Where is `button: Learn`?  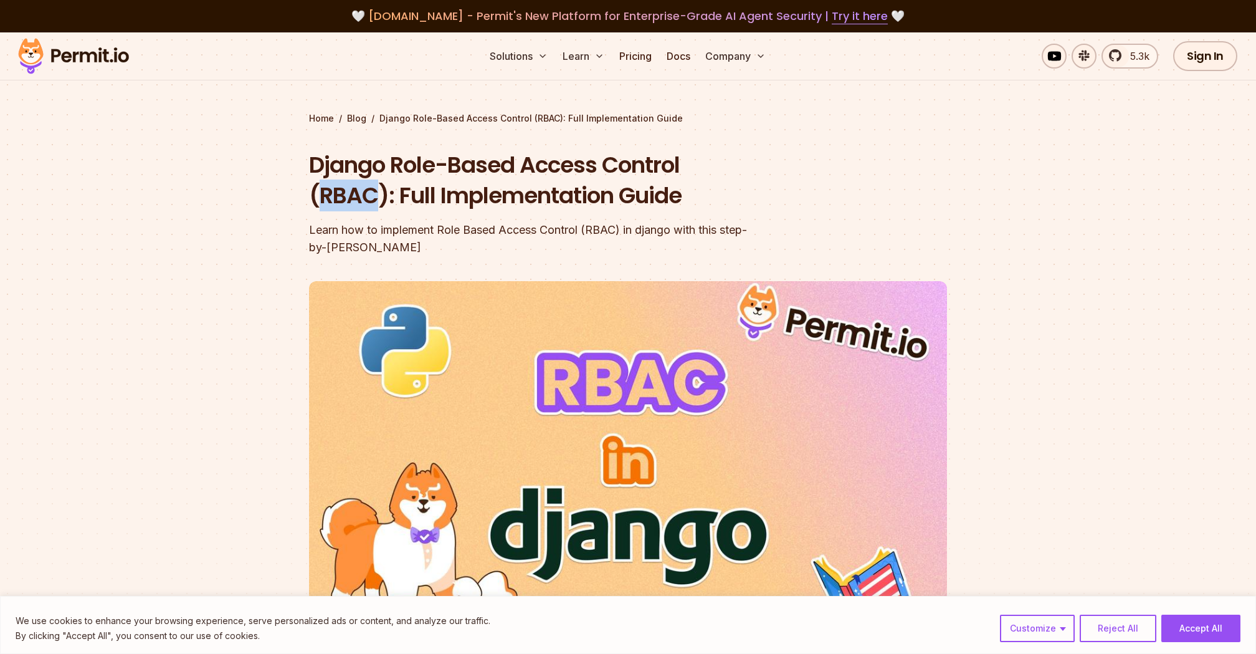
button: Learn is located at coordinates (583, 56).